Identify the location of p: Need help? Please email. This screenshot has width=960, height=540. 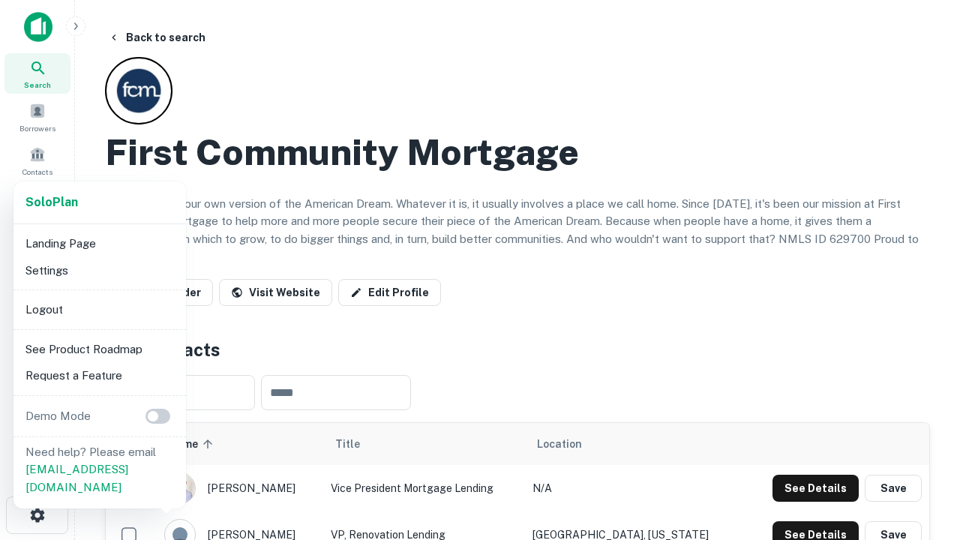
(100, 470).